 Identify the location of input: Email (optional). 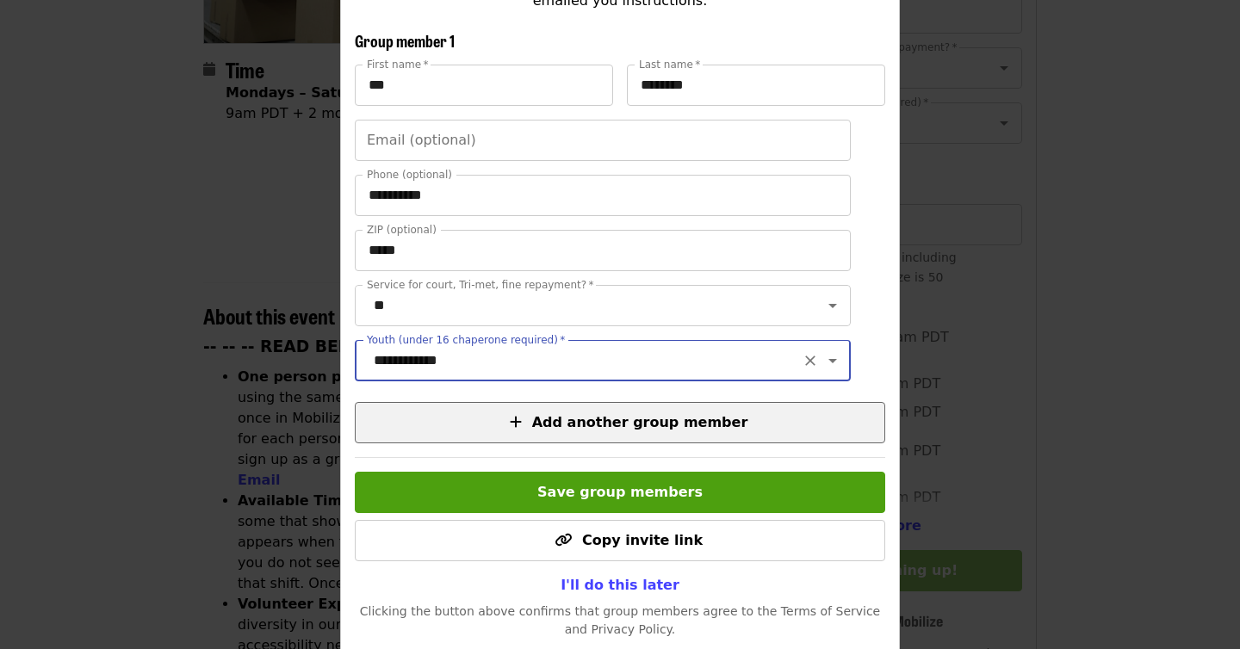
(603, 140).